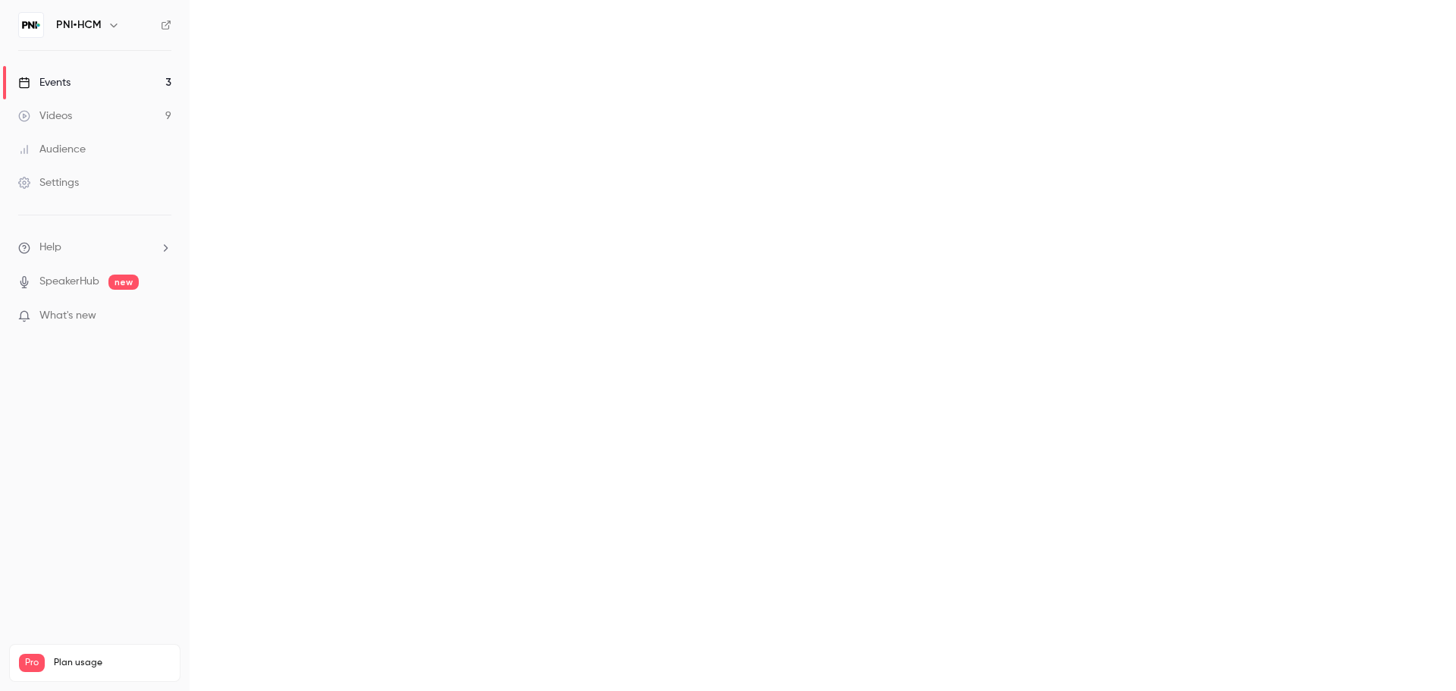  What do you see at coordinates (45, 116) in the screenshot?
I see `div: Videos` at bounding box center [45, 116].